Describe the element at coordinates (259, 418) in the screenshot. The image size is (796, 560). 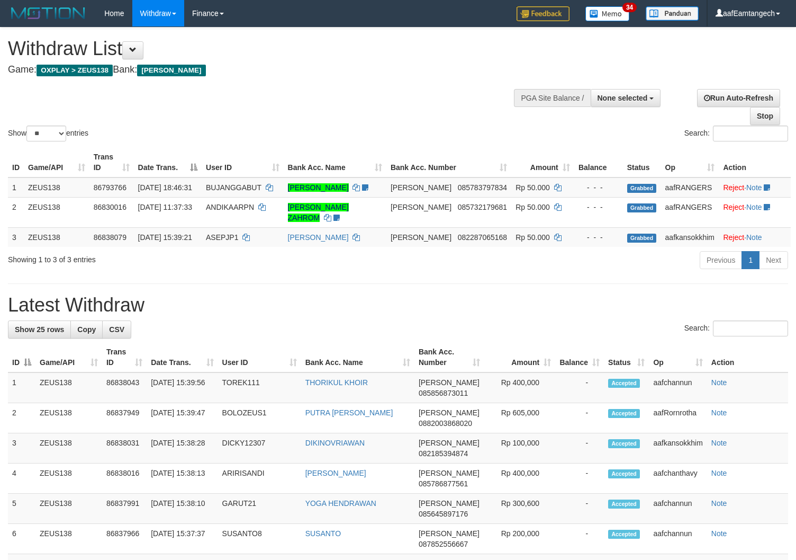
I see `td: BOLOZEUS1` at that location.